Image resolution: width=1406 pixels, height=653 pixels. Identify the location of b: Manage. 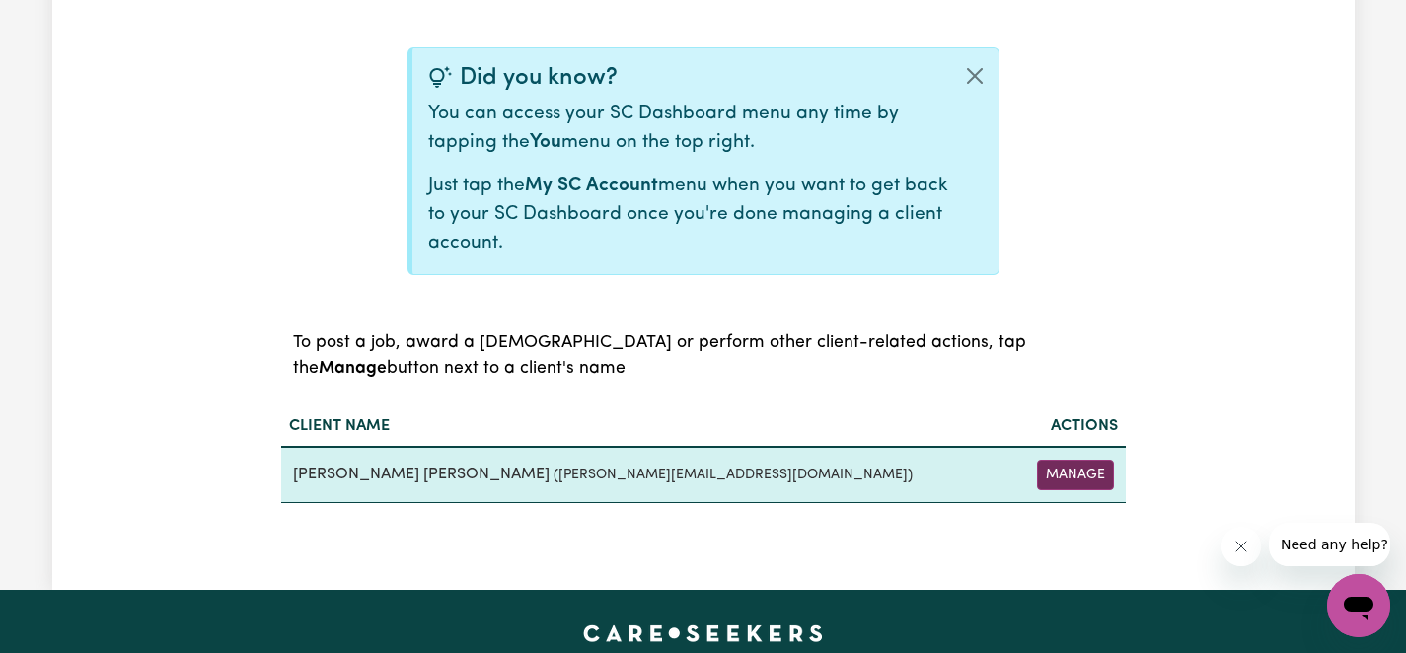
(352, 368).